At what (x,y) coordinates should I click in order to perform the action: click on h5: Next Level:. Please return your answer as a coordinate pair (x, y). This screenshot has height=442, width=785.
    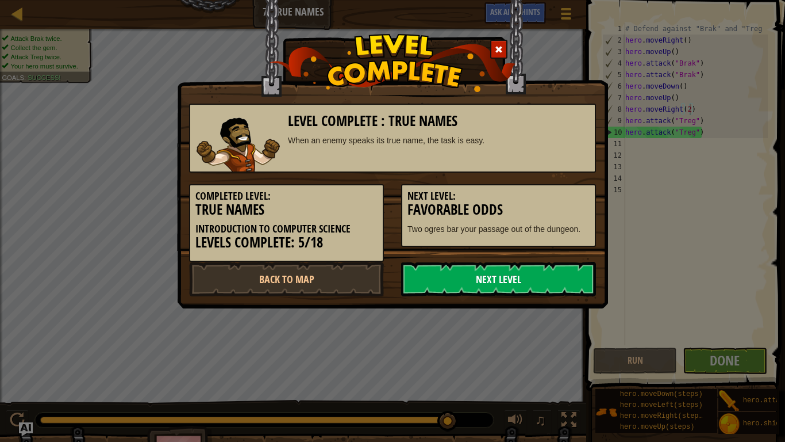
    Looking at the image, I should click on (498, 196).